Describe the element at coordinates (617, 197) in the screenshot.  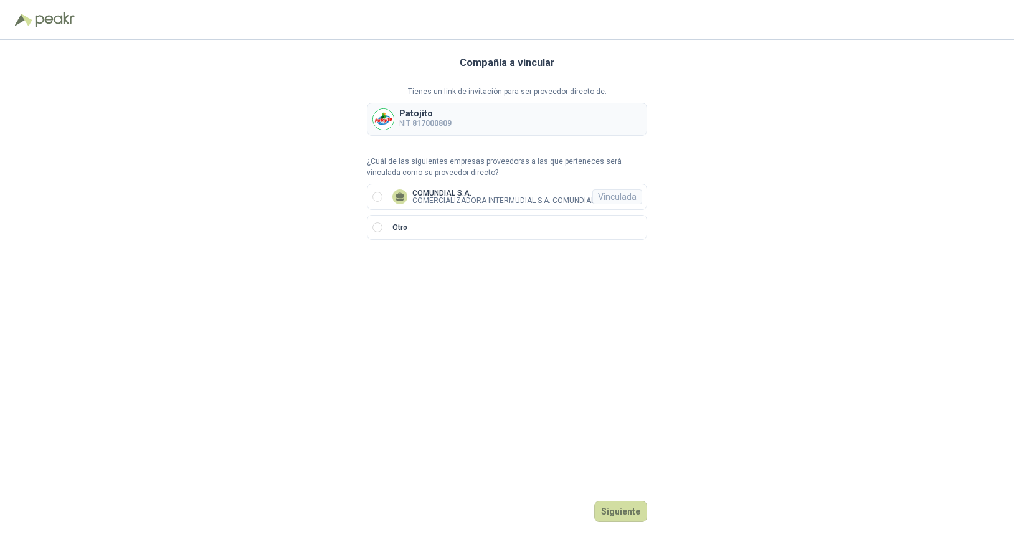
I see `div: Vinculada` at that location.